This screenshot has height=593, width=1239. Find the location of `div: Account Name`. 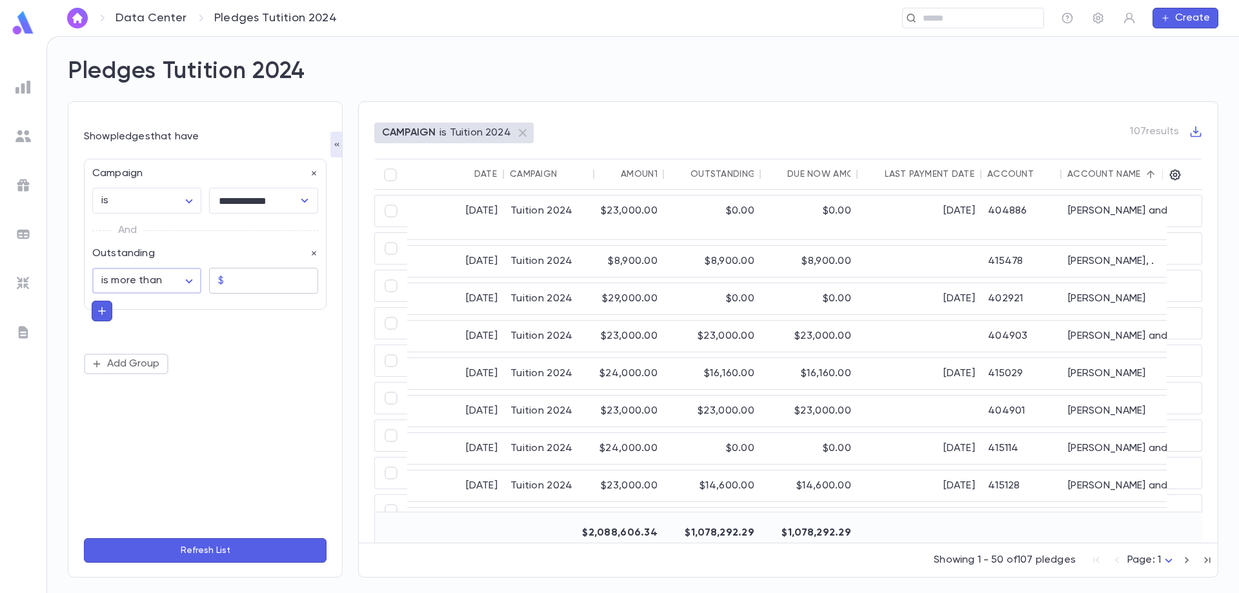

div: Account Name is located at coordinates (1103, 174).